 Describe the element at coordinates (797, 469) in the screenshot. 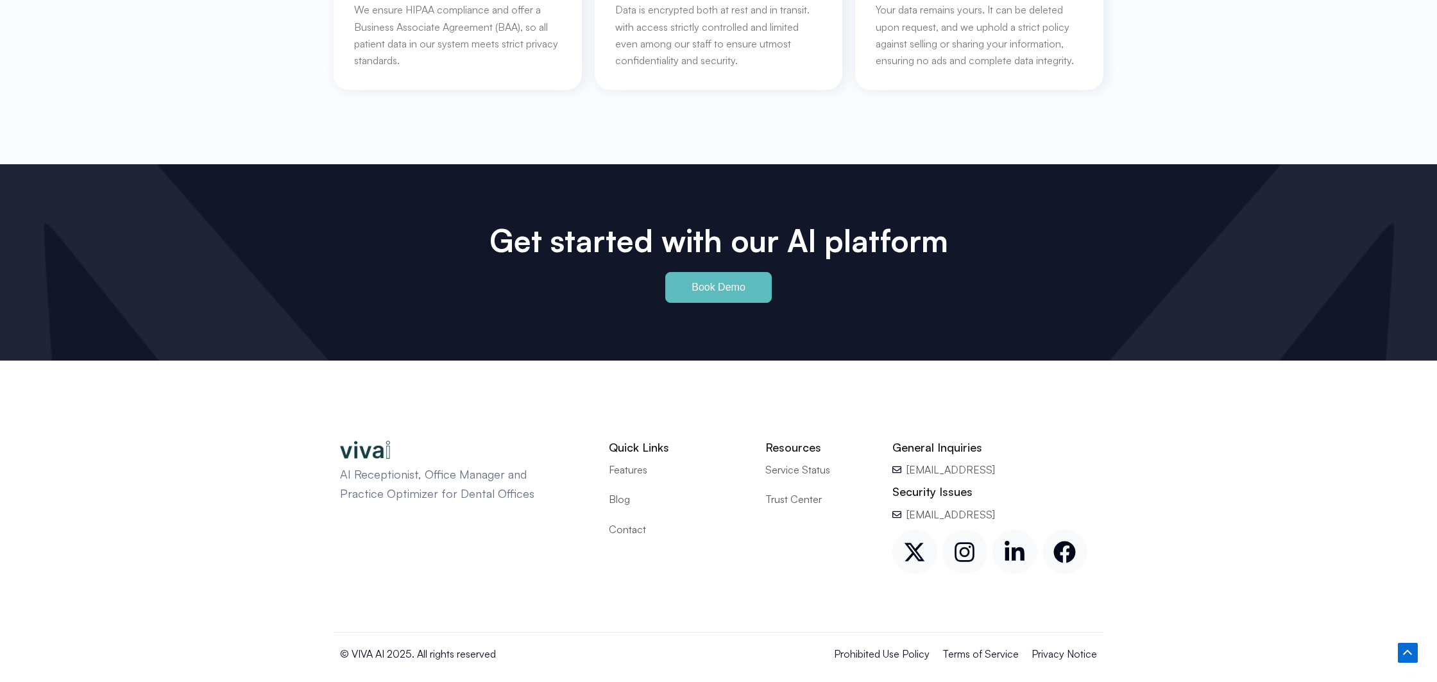

I see `span: Service Status` at that location.